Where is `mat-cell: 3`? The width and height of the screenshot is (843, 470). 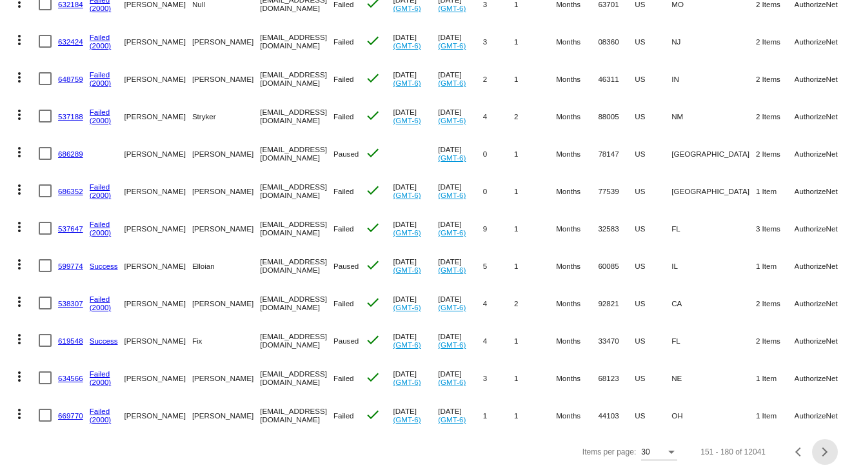
mat-cell: 3 is located at coordinates (499, 41).